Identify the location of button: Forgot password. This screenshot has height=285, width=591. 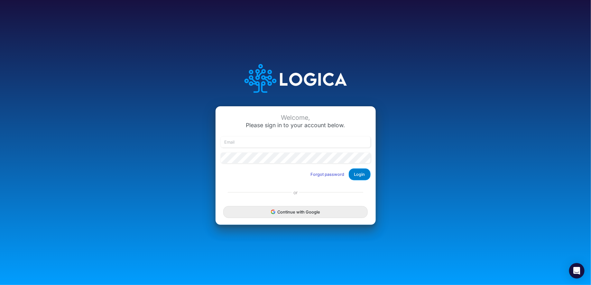
(328, 174).